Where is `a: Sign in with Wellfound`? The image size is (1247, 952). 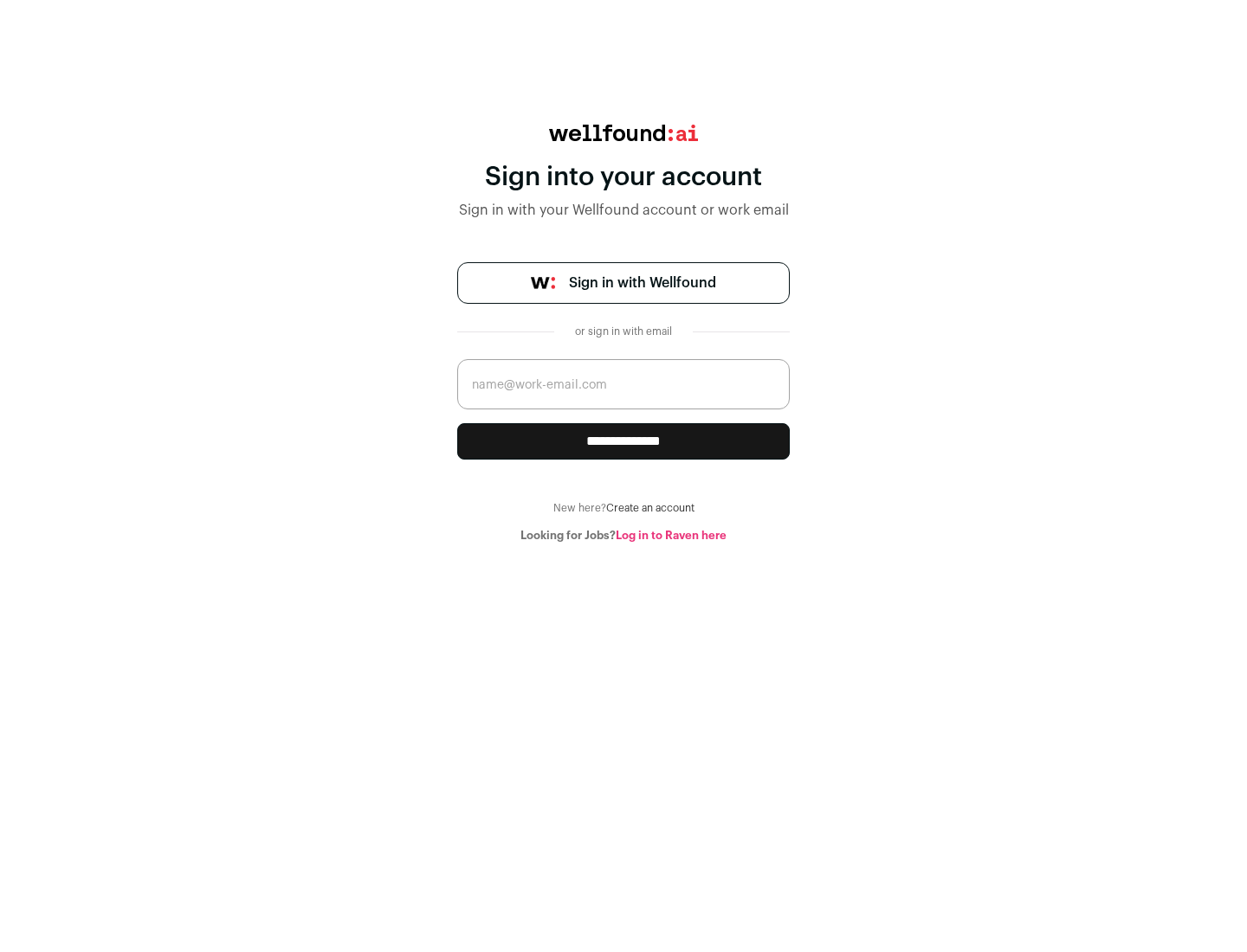 a: Sign in with Wellfound is located at coordinates (624, 283).